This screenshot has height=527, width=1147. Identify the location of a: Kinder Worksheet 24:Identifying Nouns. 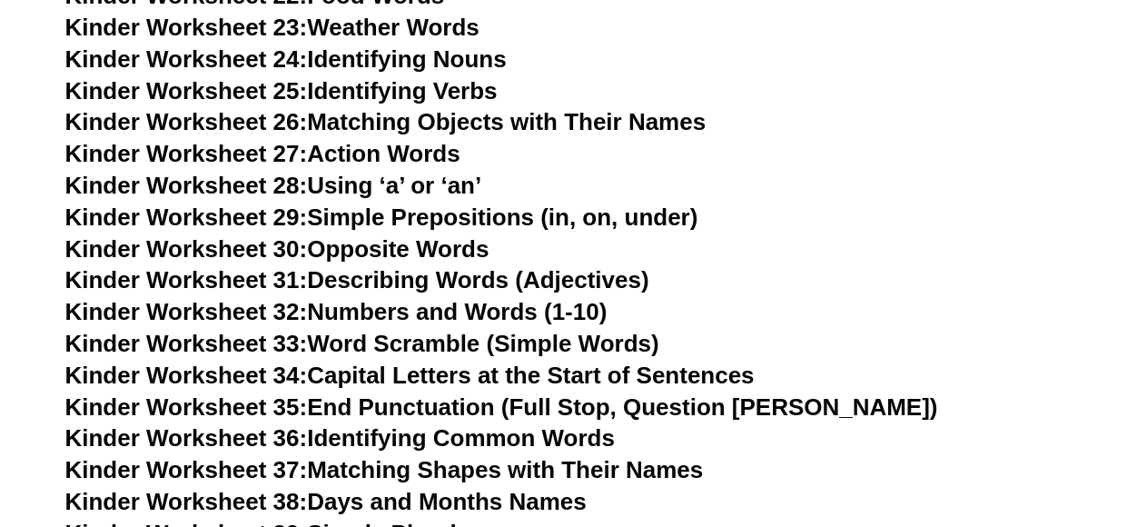
(286, 59).